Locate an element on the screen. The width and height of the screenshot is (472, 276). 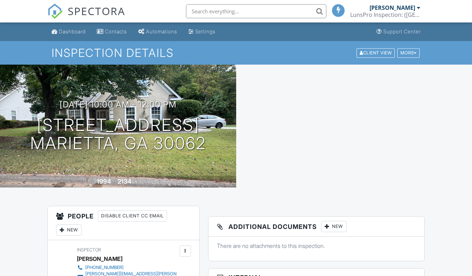
p: There are no attachments to this inspection. is located at coordinates (317, 246).